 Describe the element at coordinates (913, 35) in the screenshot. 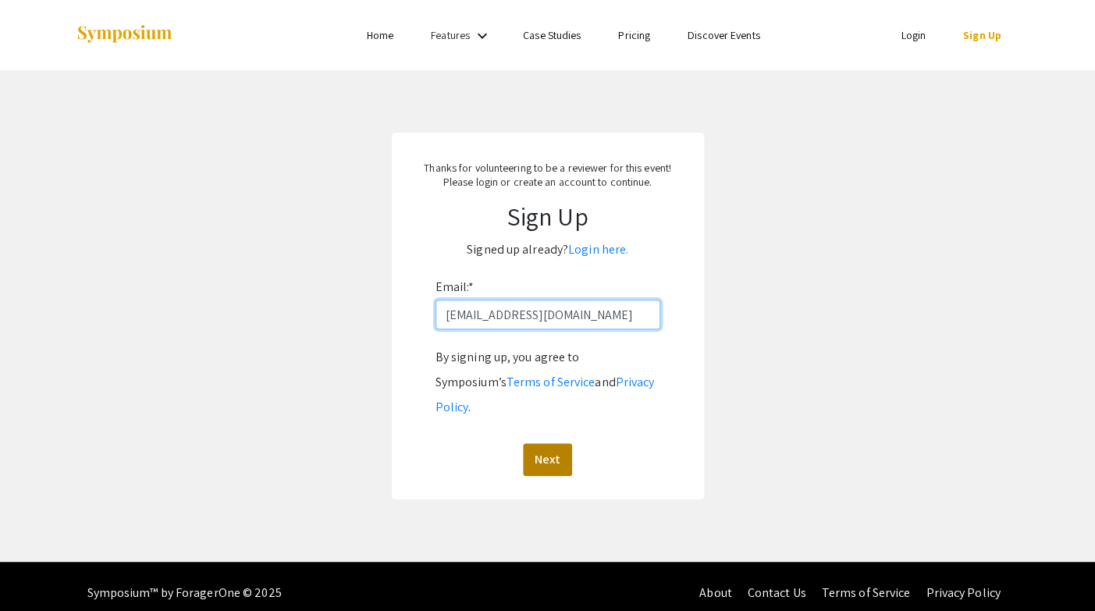

I see `a: Login` at that location.